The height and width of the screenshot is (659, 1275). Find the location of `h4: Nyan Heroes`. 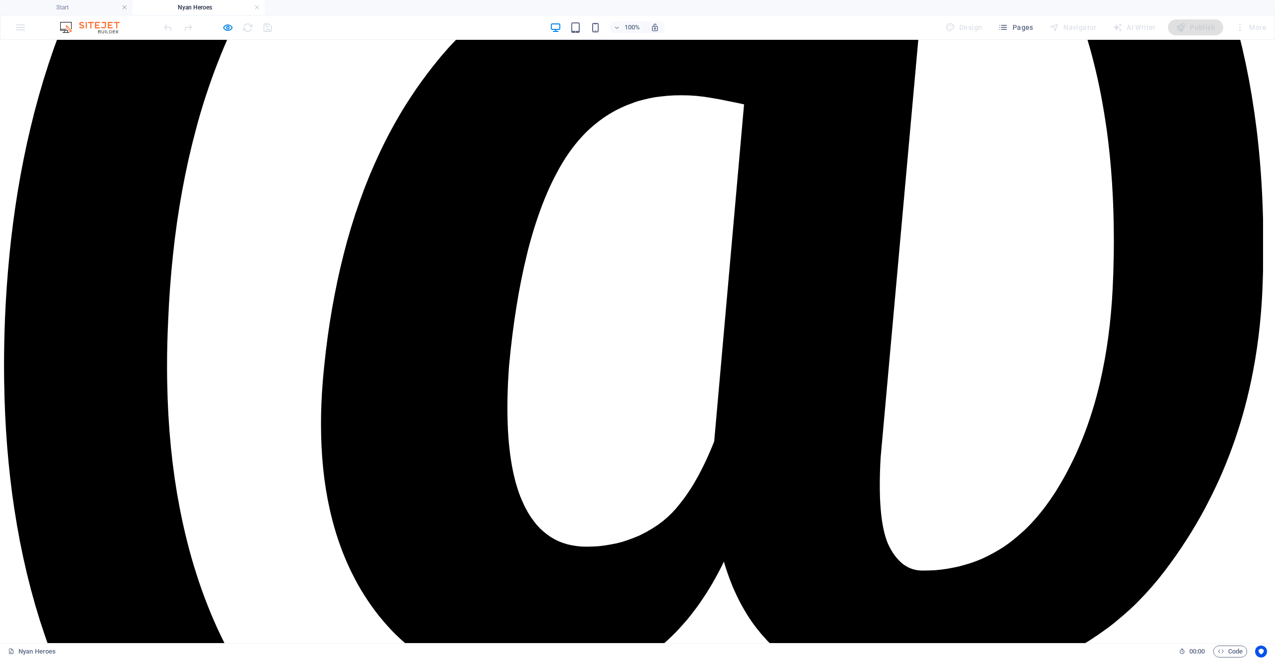

h4: Nyan Heroes is located at coordinates (199, 7).